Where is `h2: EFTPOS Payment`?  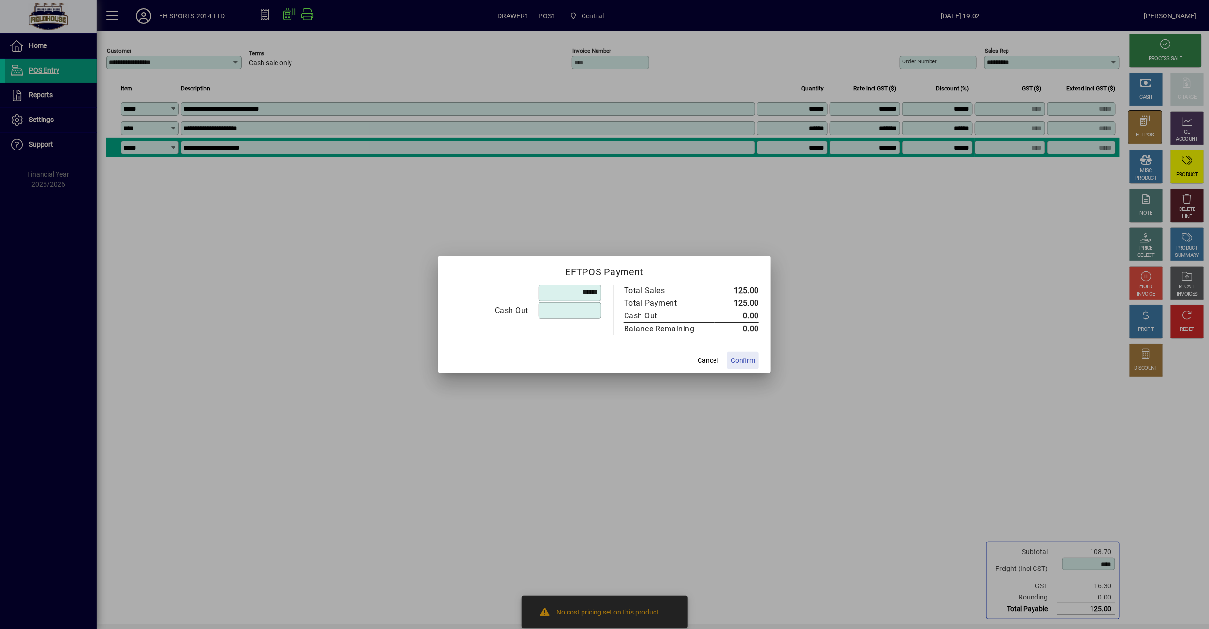
h2: EFTPOS Payment is located at coordinates (604, 270).